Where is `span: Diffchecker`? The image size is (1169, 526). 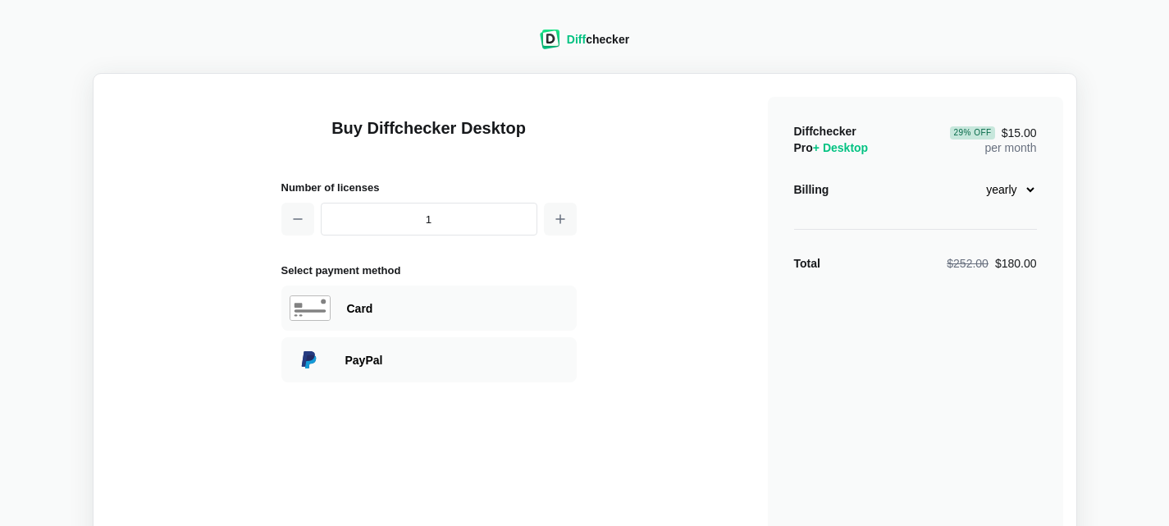 span: Diffchecker is located at coordinates (826, 131).